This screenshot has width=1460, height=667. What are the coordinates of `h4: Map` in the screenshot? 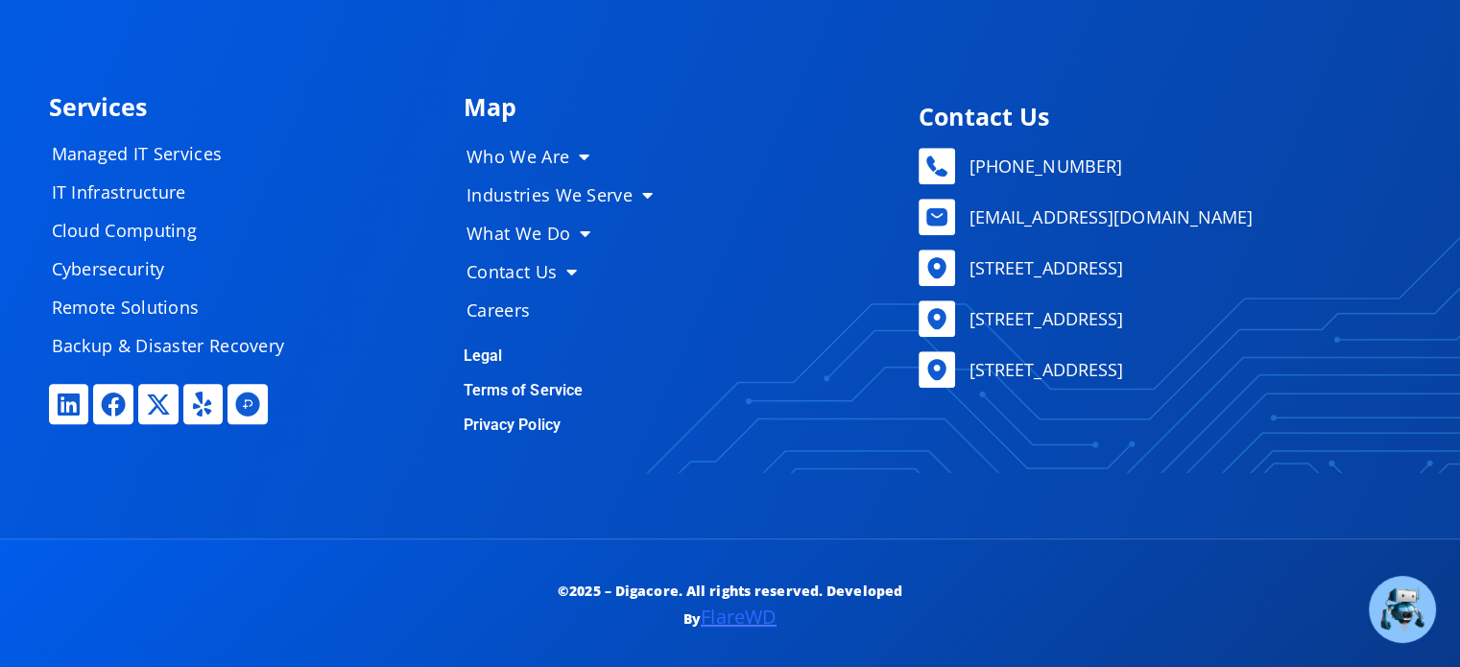 It's located at (677, 107).